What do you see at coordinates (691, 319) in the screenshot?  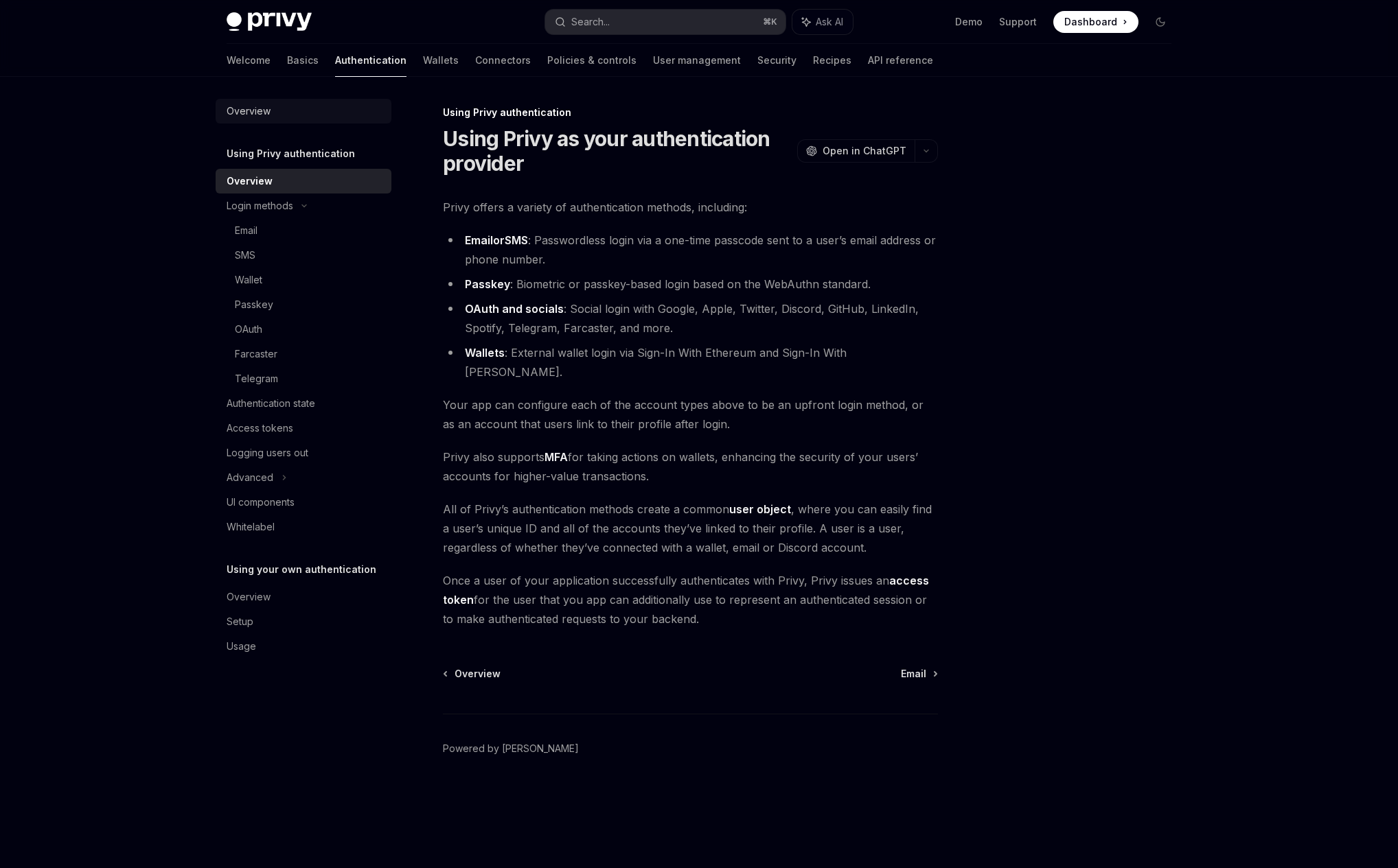 I see `li: : Social login with Google, Apple, Twitter, Discord, GitHub, LinkedIn, Spotify, Telegram, Farcast...` at bounding box center [691, 319].